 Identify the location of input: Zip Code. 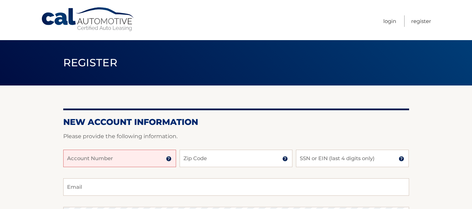
(236, 159).